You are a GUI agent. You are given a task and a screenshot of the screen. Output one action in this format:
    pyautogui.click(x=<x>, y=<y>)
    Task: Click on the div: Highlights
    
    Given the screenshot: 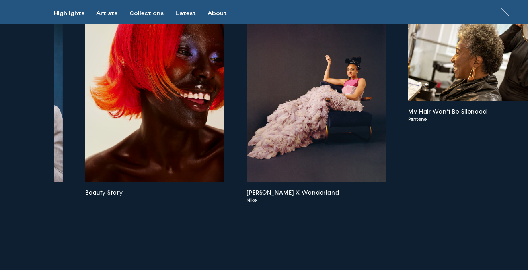 What is the action you would take?
    pyautogui.click(x=69, y=14)
    